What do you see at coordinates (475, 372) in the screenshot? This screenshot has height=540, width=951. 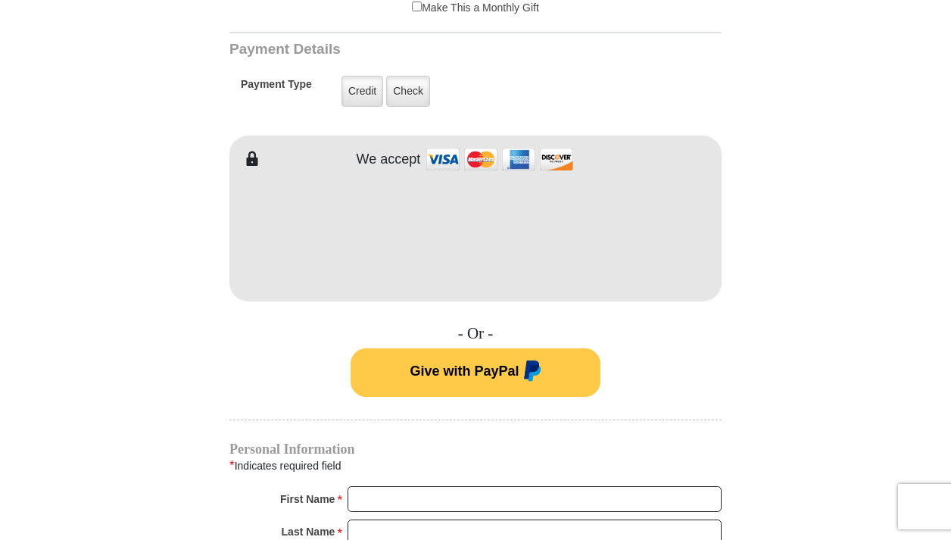 I see `button: Give with PayPal` at bounding box center [475, 372].